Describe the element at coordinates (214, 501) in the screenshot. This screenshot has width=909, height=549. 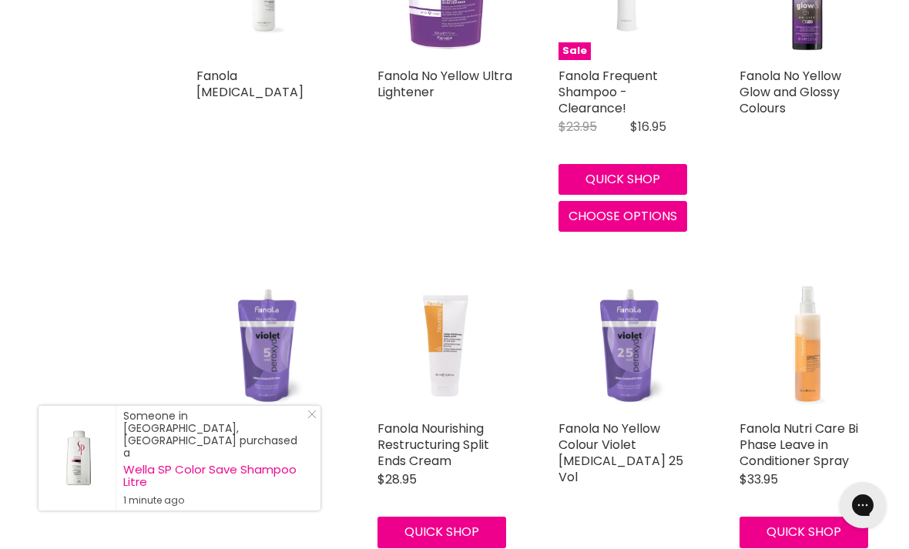
I see `small: 1 minute ago` at that location.